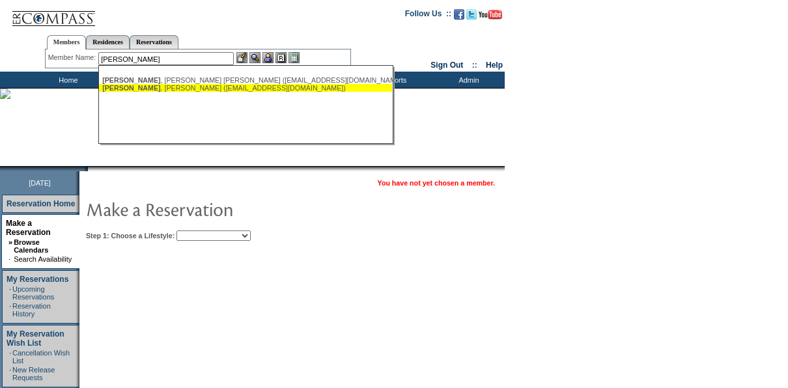  I want to click on img: promoShadowLeftCorner.gif, so click(85, 169).